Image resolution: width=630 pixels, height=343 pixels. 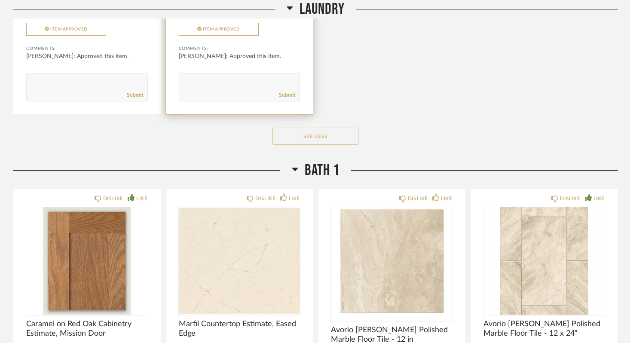 I want to click on span: Caramel on Red Oak Cabinetry Estimate, Mission Door, so click(x=87, y=329).